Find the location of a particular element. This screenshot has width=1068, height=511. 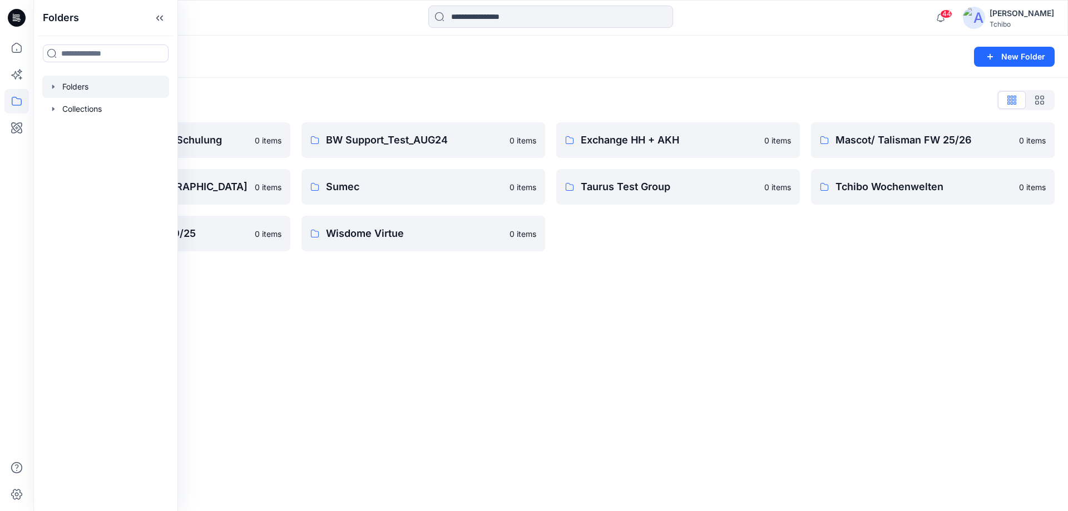

span: 44 is located at coordinates (946, 14).